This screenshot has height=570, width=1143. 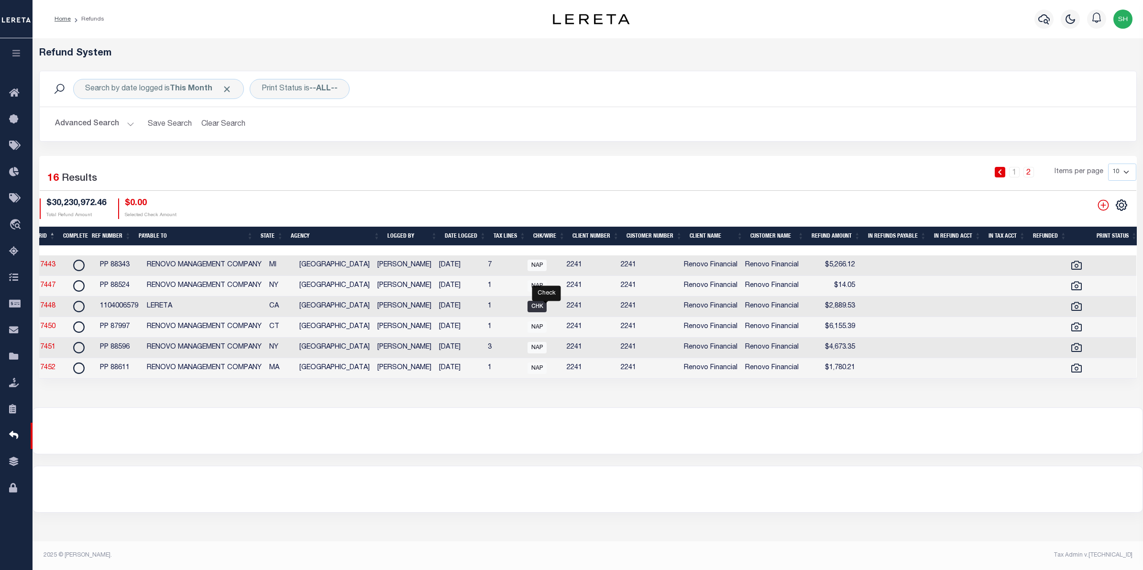 What do you see at coordinates (299, 89) in the screenshot?
I see `div: Print Status is` at bounding box center [299, 89].